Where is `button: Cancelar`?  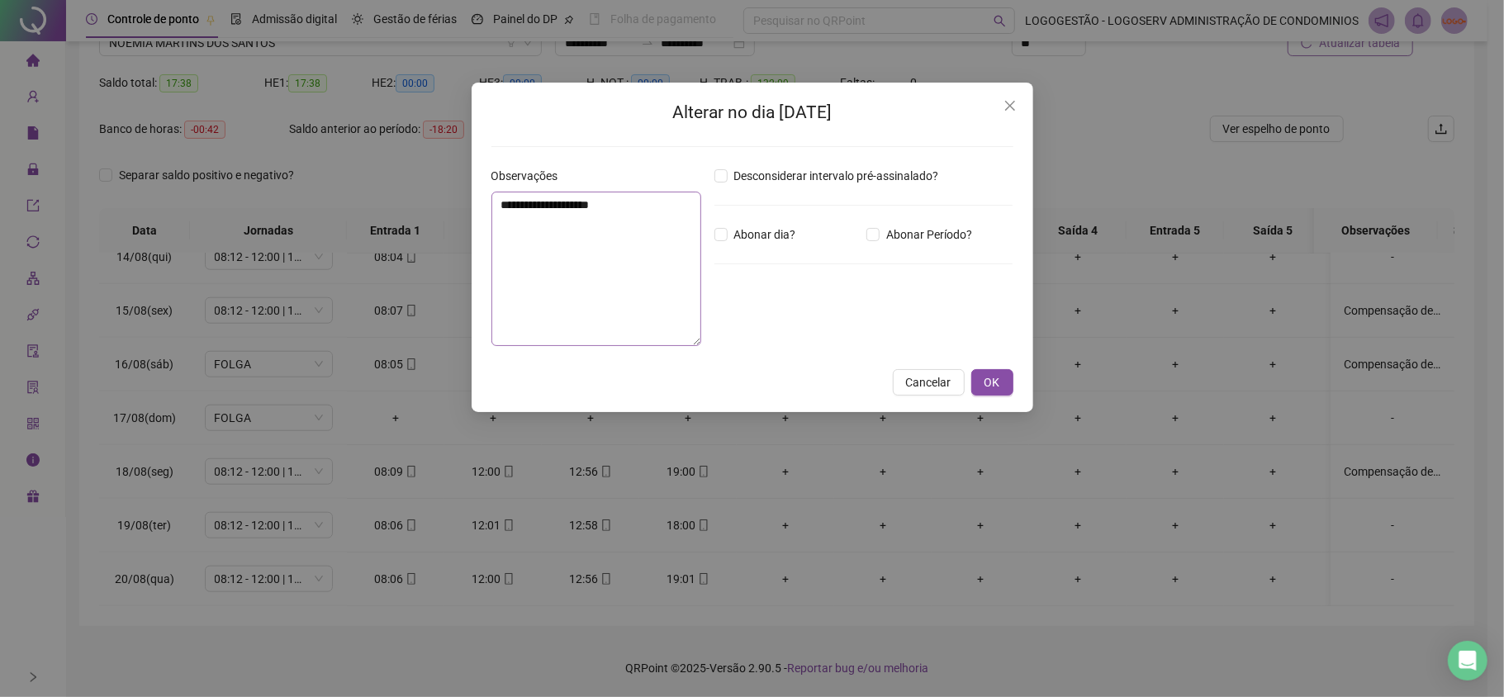 button: Cancelar is located at coordinates (928, 382).